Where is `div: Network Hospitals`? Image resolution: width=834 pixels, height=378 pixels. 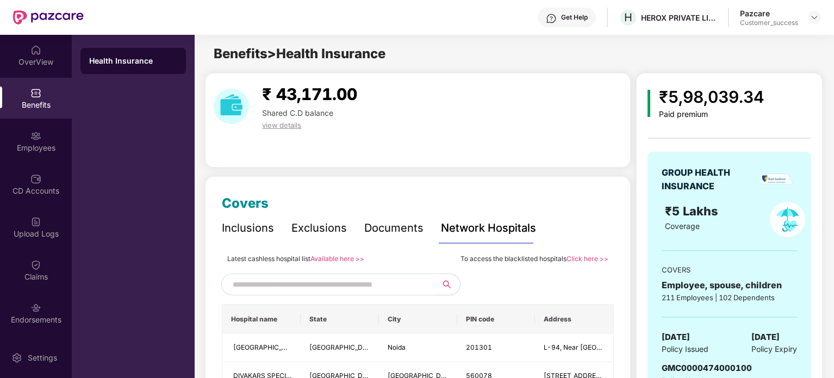 div: Network Hospitals is located at coordinates (488, 228).